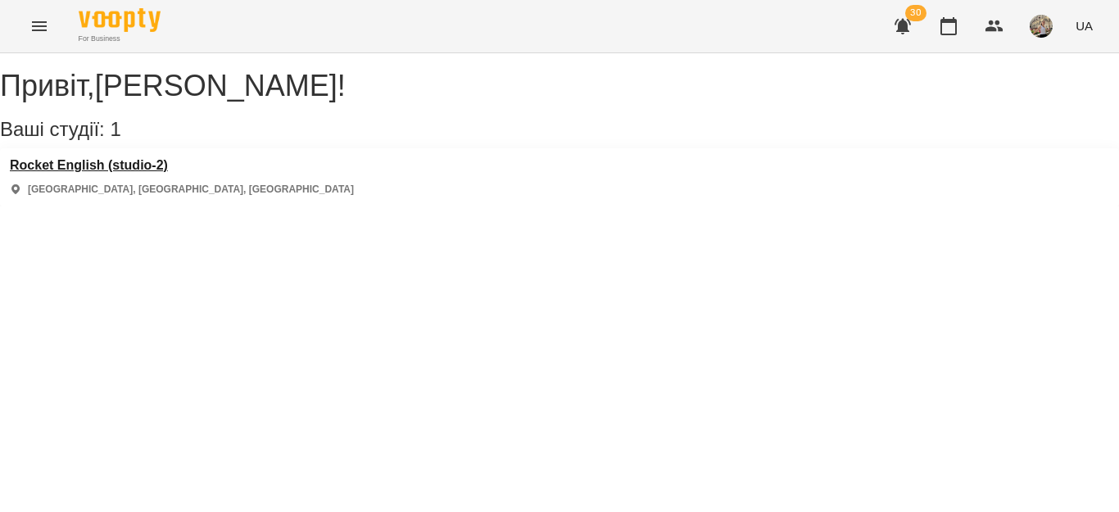 This screenshot has width=1119, height=512. What do you see at coordinates (182, 165) in the screenshot?
I see `a: Rocket English (studio-2)` at bounding box center [182, 165].